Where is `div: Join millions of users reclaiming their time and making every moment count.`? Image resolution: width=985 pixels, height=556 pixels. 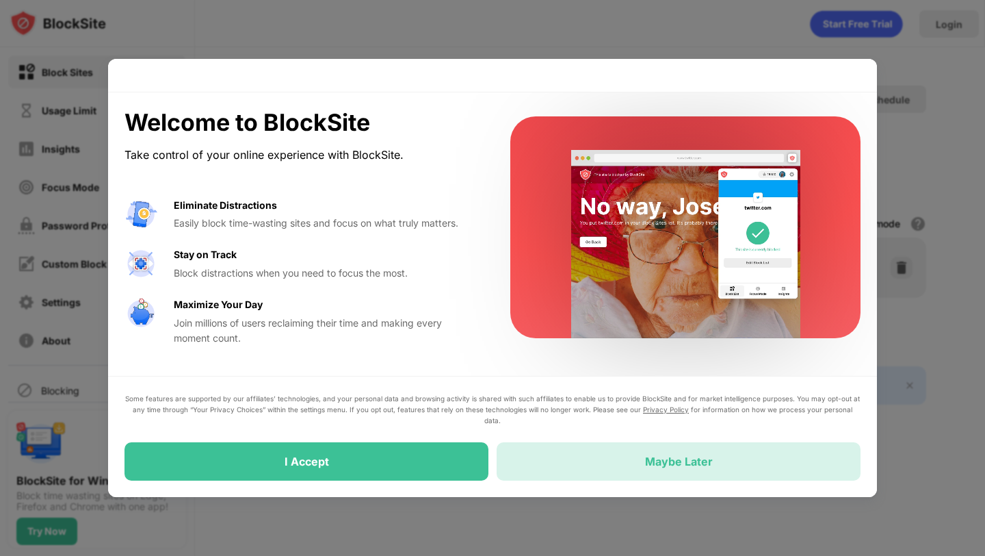
div: Join millions of users reclaiming their time and making every moment count. is located at coordinates (326, 330).